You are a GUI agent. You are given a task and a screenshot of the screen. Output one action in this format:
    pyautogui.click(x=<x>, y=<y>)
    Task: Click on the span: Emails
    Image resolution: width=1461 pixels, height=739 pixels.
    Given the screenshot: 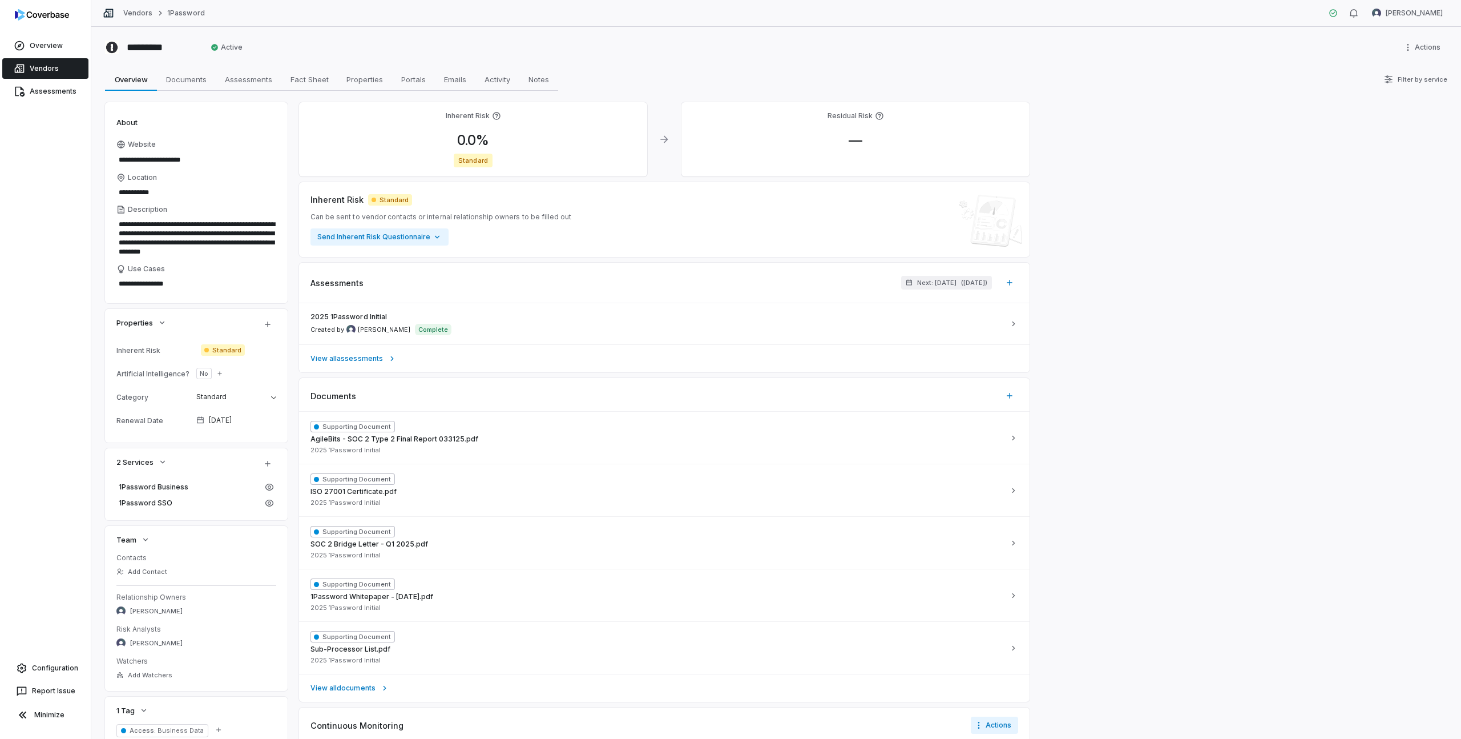 What is the action you would take?
    pyautogui.click(x=455, y=79)
    